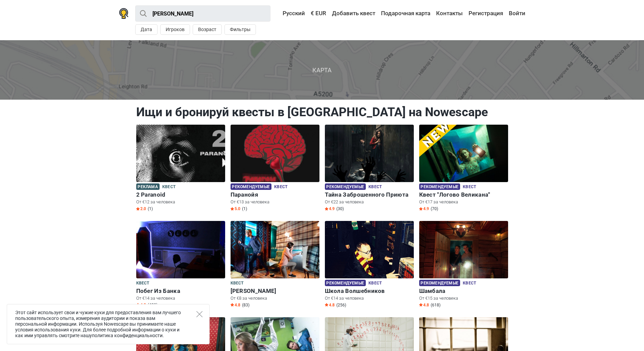  I want to click on h6: Шамбала, so click(463, 291).